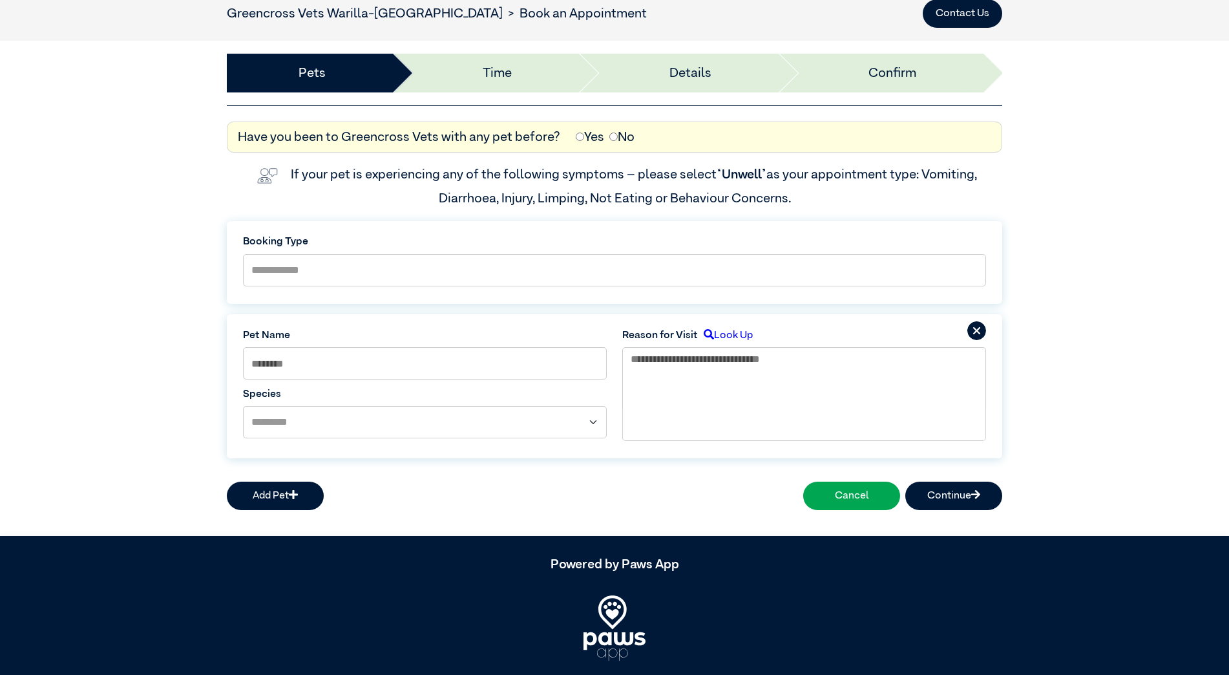 The height and width of the screenshot is (675, 1229). I want to click on button: Add Pet, so click(275, 496).